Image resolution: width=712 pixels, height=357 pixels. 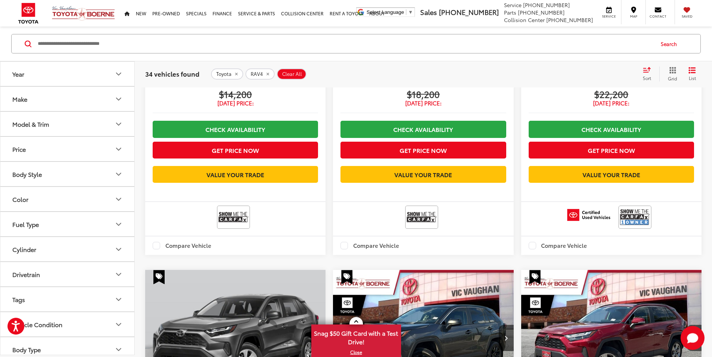 What do you see at coordinates (68, 299) in the screenshot?
I see `button: TagsTags` at bounding box center [68, 299].